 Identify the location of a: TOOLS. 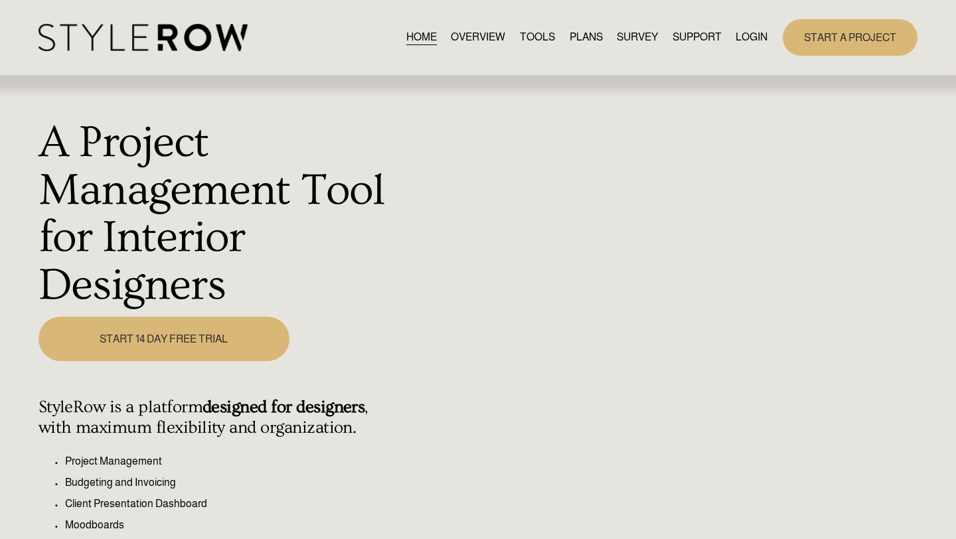
(537, 37).